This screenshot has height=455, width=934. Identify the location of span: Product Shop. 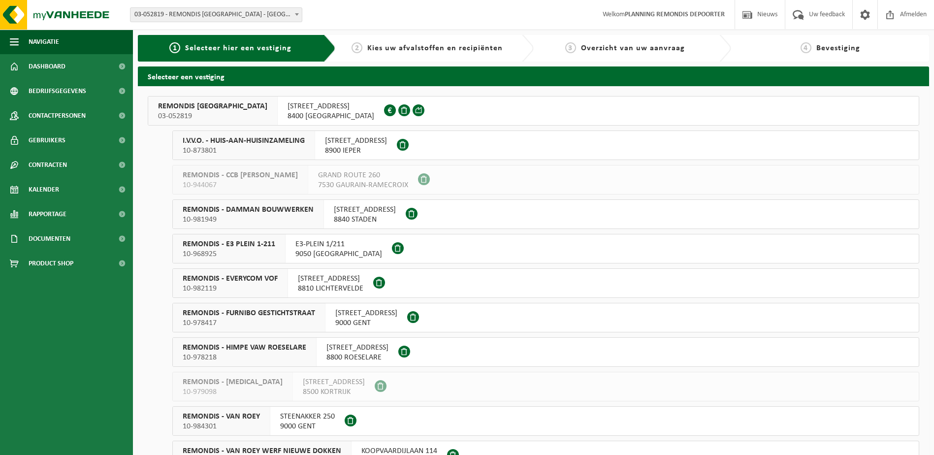
(51, 263).